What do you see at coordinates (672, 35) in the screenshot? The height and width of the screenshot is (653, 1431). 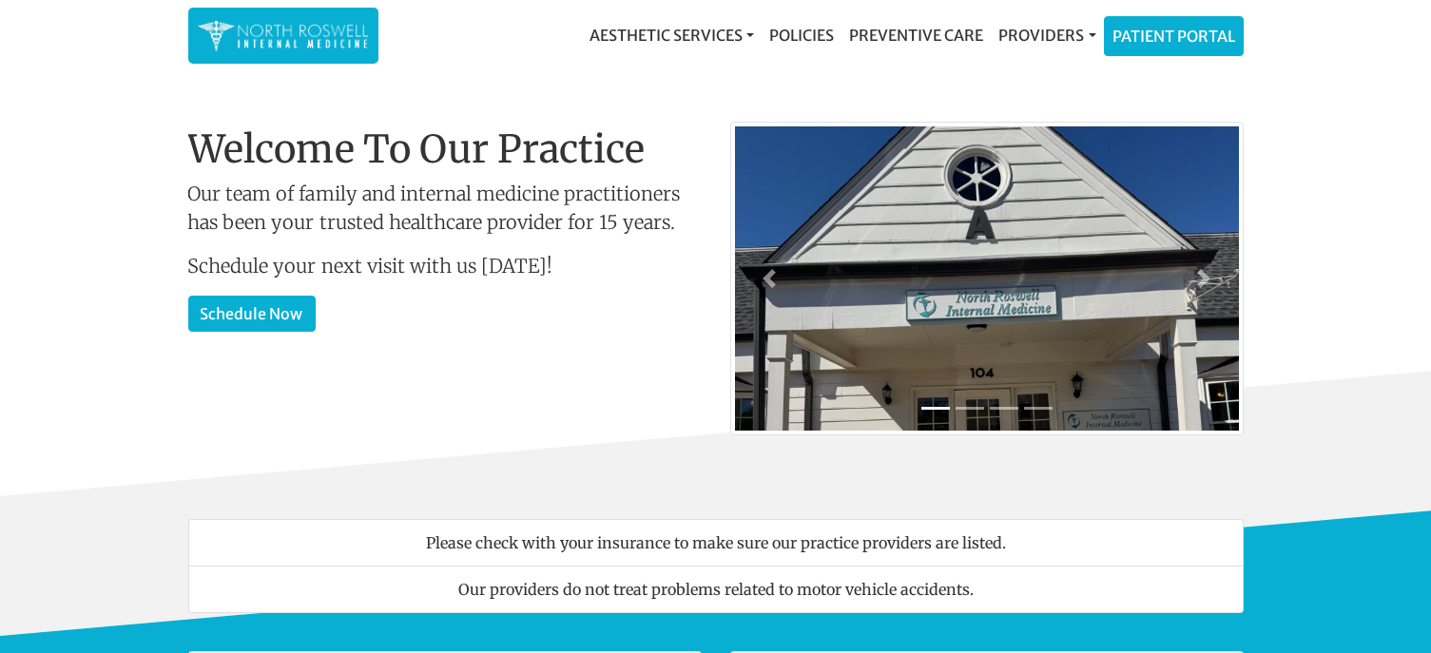 I see `a: Aesthetic Services` at bounding box center [672, 35].